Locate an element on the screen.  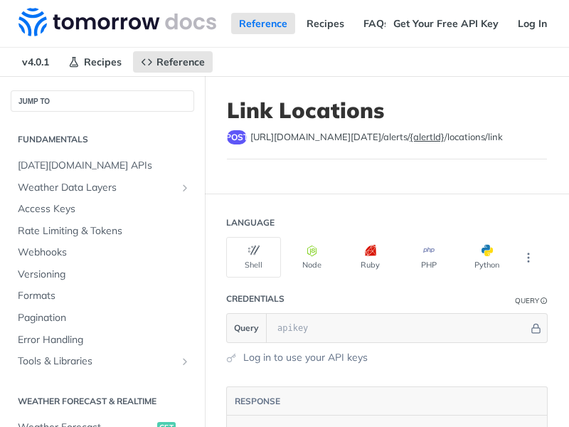
button: Show subpages for Tools & Libraries is located at coordinates (185, 361).